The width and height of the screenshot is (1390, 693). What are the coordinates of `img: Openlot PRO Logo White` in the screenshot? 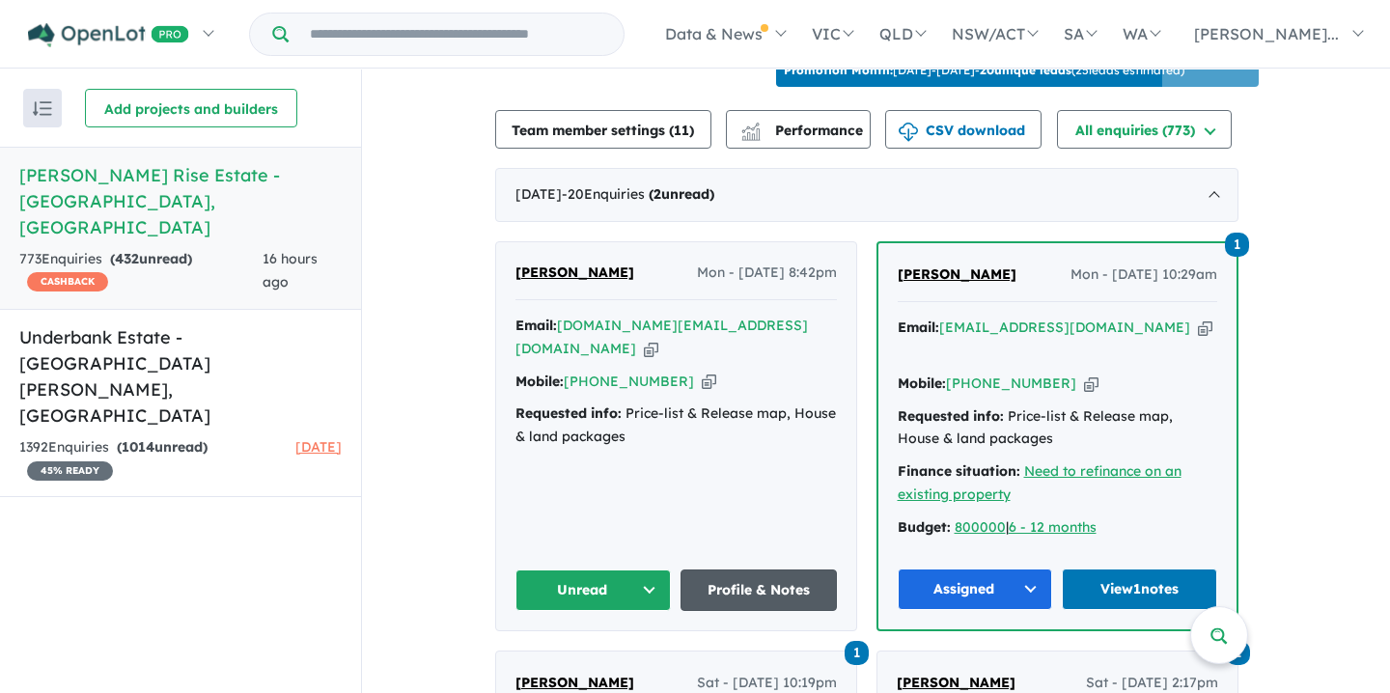 It's located at (108, 35).